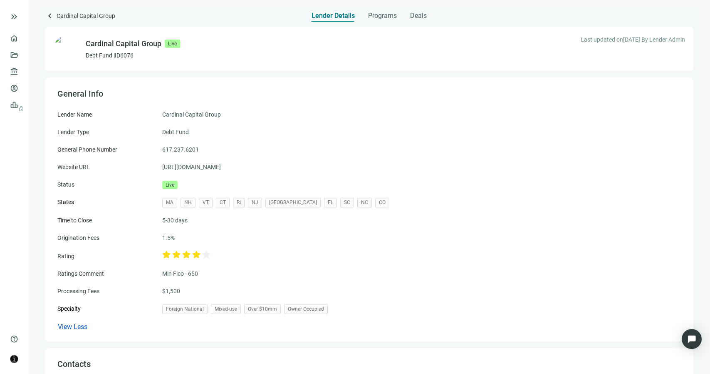 This screenshot has width=710, height=374. I want to click on span: Status, so click(66, 184).